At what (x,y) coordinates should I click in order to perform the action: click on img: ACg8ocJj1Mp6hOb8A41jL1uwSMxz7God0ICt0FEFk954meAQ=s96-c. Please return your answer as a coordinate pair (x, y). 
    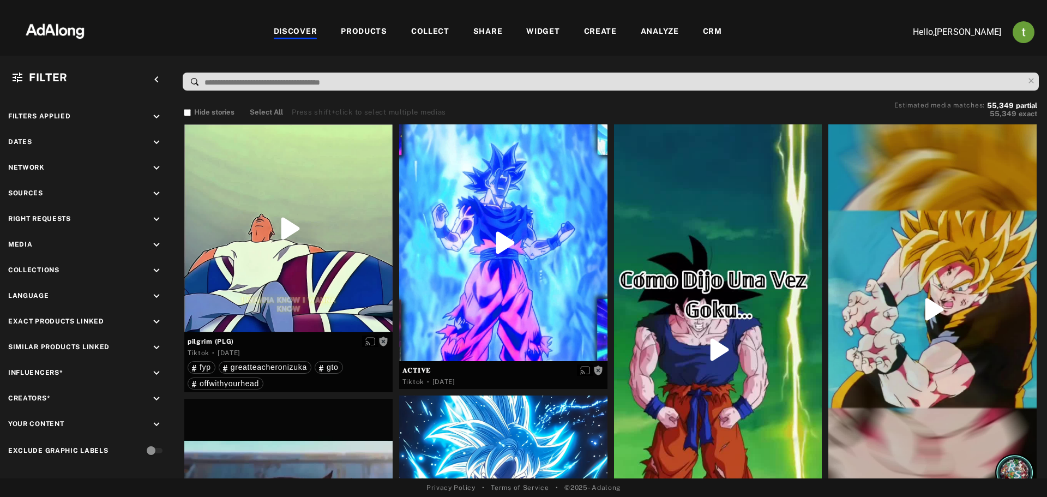
    Looking at the image, I should click on (1023, 32).